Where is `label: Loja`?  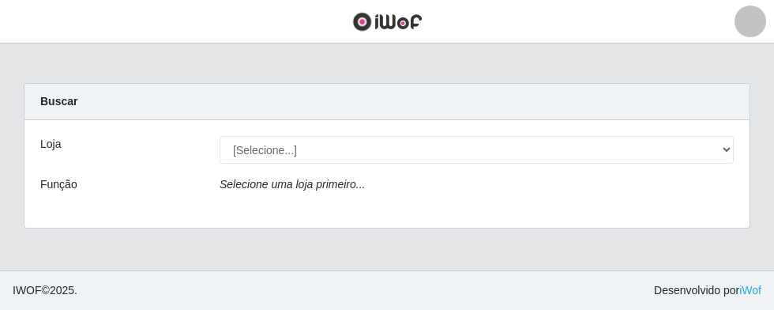
label: Loja is located at coordinates (51, 144).